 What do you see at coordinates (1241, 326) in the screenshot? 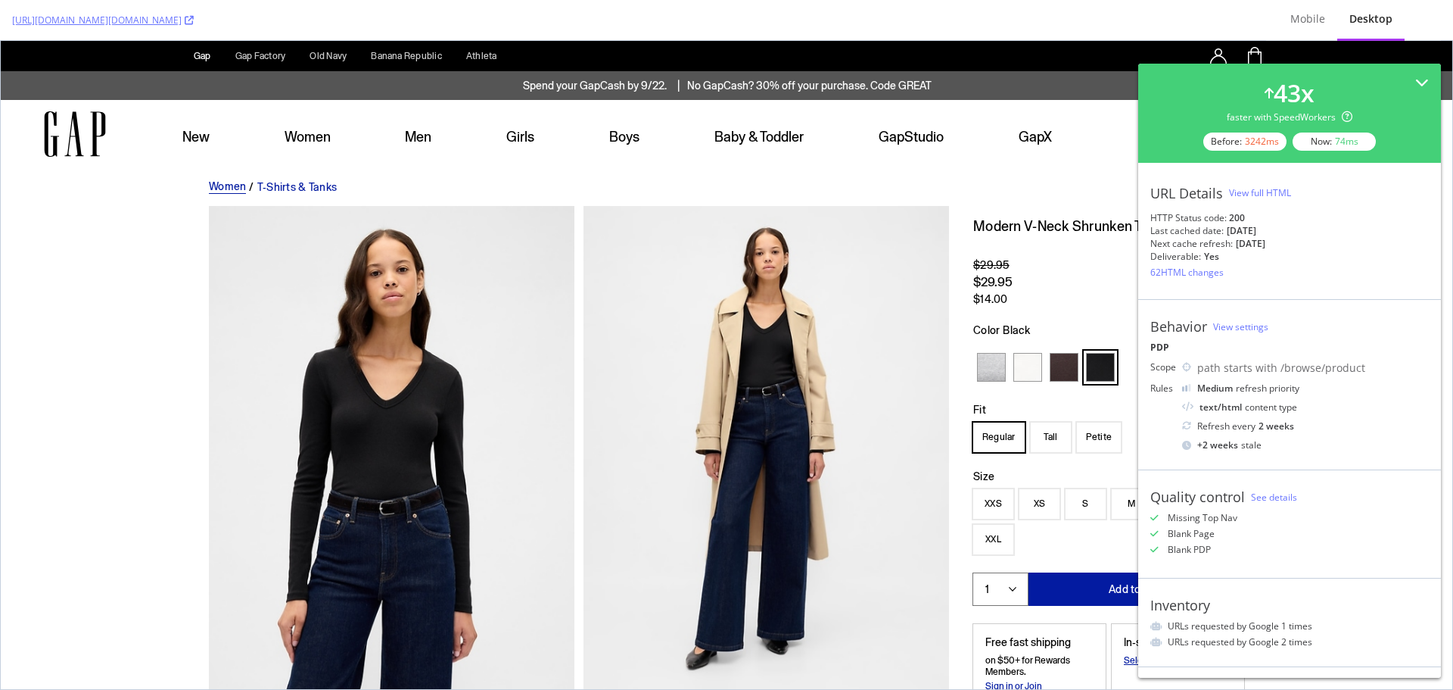
I see `a: View settings` at bounding box center [1241, 326].